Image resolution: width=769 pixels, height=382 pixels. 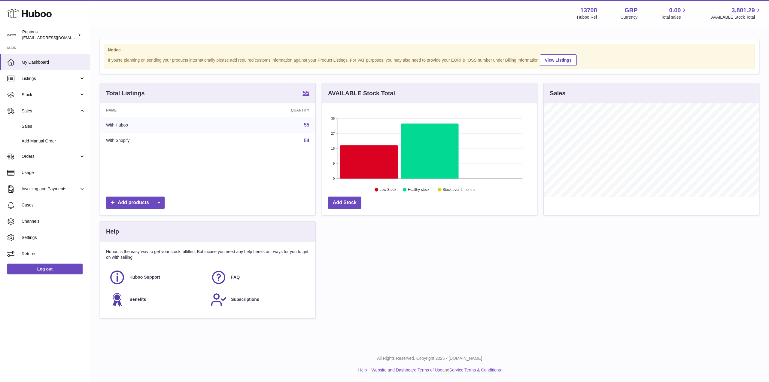 I want to click on a: Log out, so click(x=45, y=269).